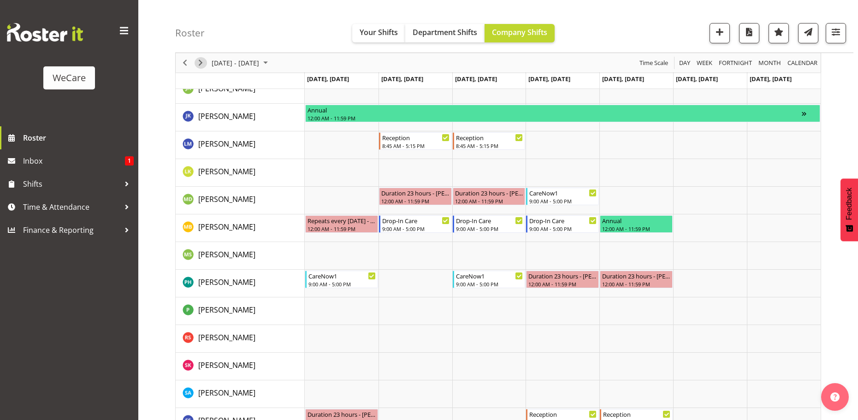 The height and width of the screenshot is (420, 858). I want to click on span: Your Shifts, so click(379, 32).